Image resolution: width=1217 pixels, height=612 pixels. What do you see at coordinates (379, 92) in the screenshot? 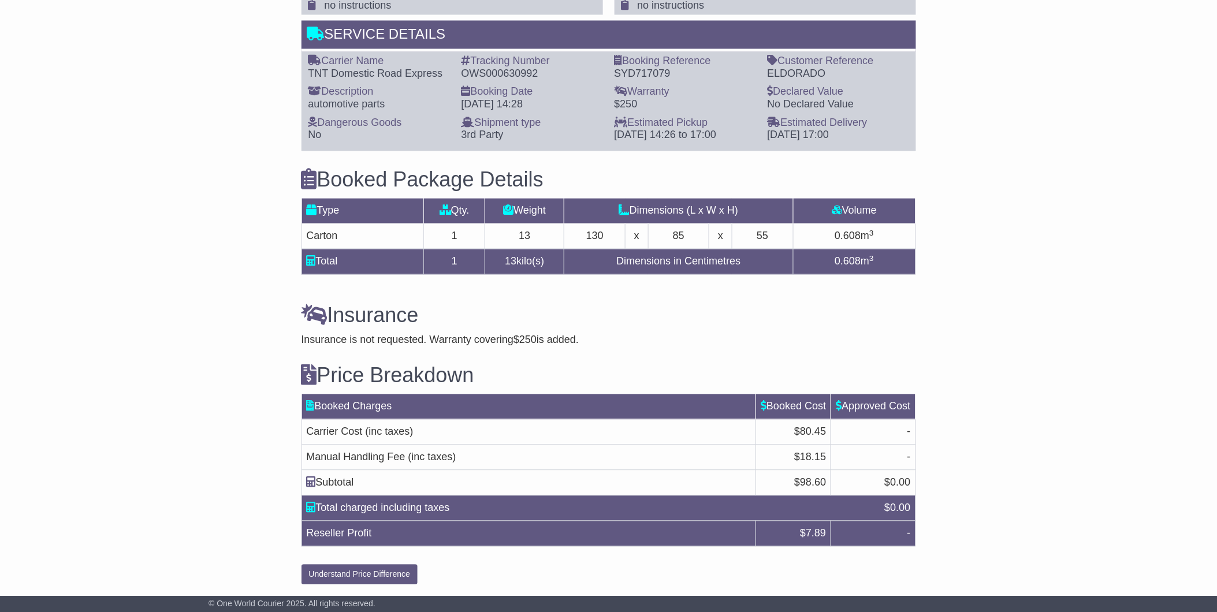
I see `div: Description` at bounding box center [379, 92].